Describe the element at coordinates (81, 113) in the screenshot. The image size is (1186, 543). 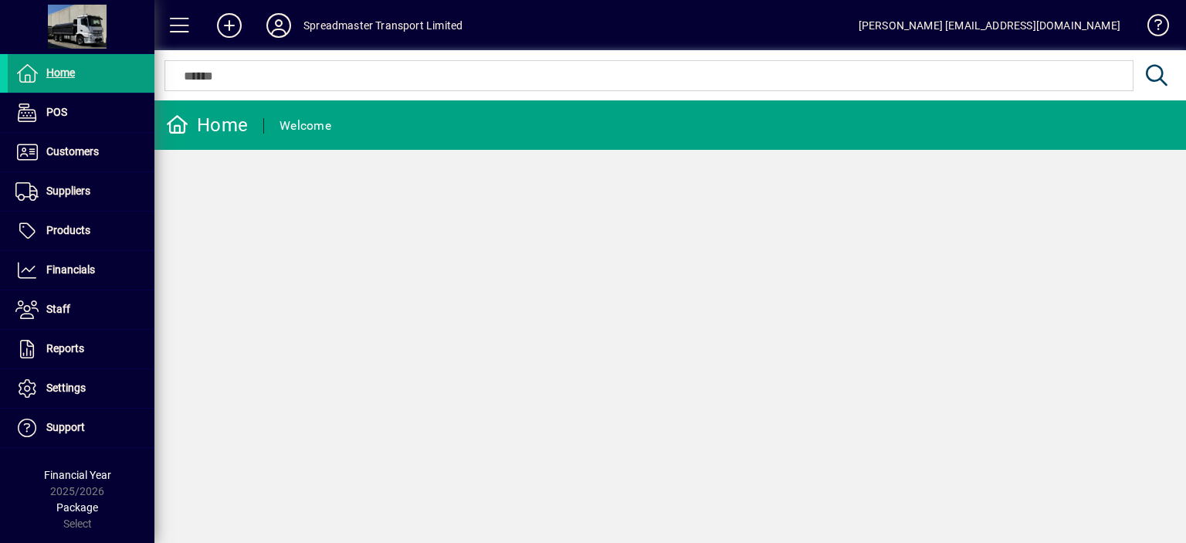
I see `a: POS` at that location.